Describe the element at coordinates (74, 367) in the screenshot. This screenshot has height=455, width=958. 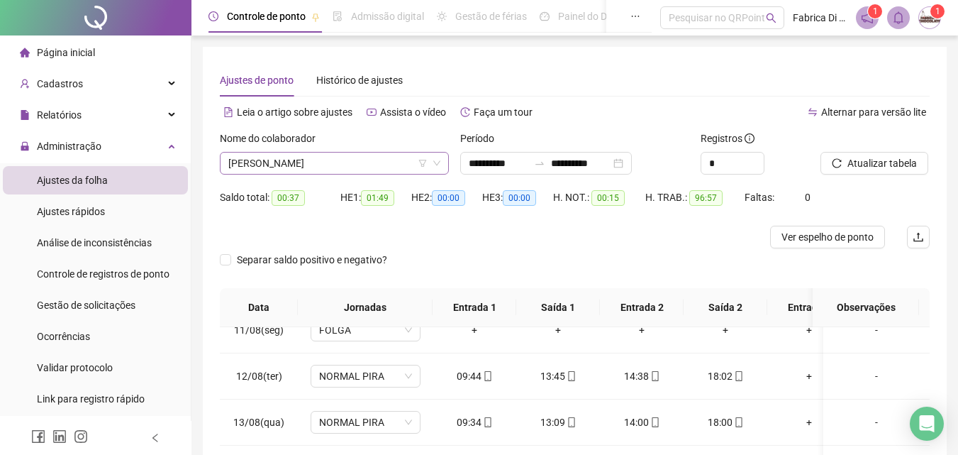
I see `span: Validar protocolo` at that location.